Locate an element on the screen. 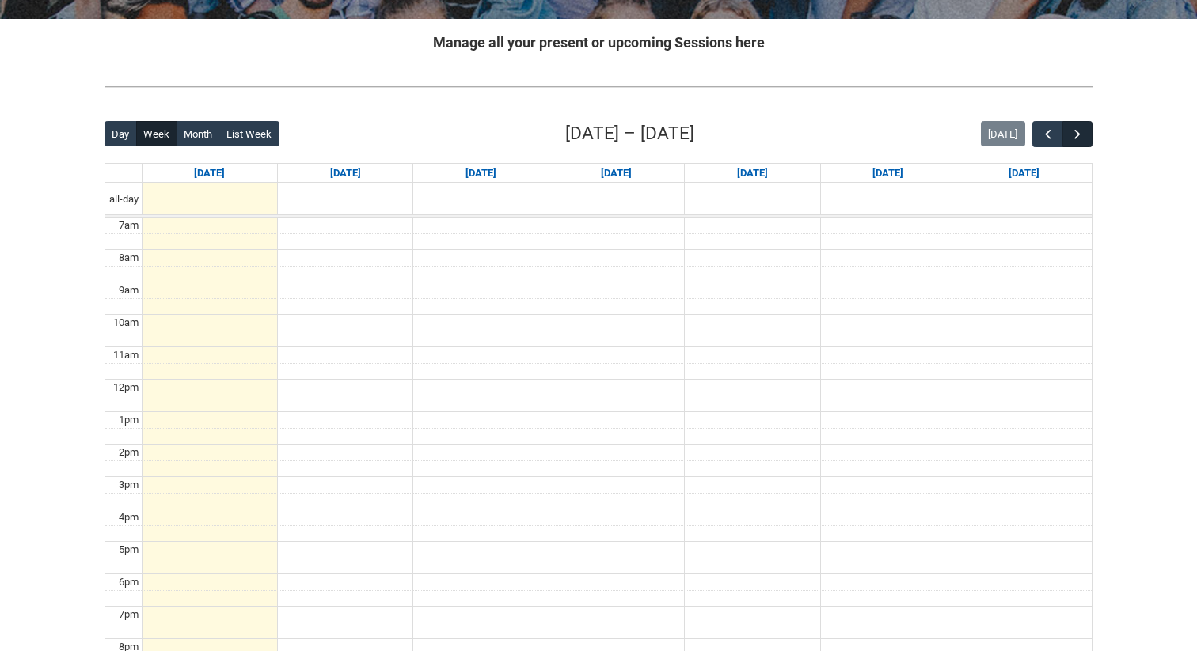 The height and width of the screenshot is (651, 1197). span: all-day is located at coordinates (123, 199).